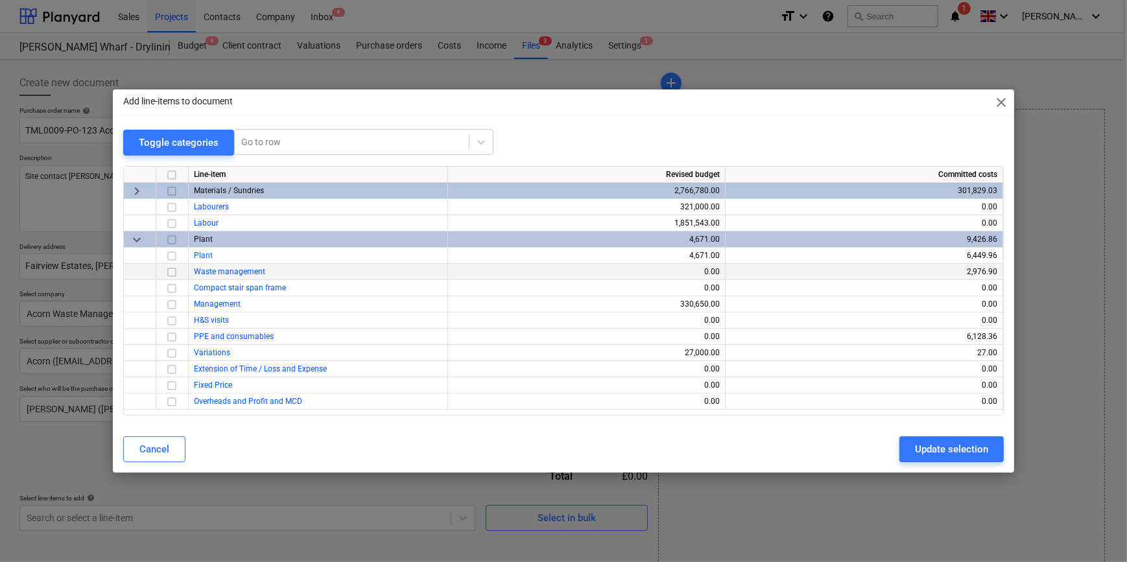  Describe the element at coordinates (240, 288) in the screenshot. I see `span: Compact stair span frame` at that location.